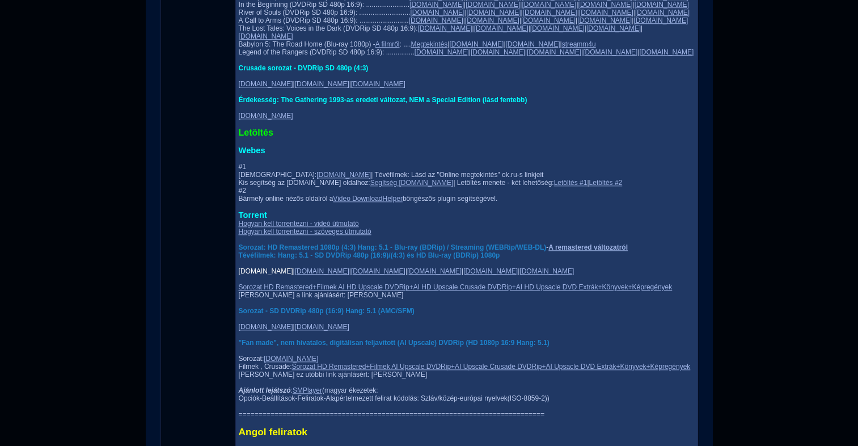  Describe the element at coordinates (327, 311) in the screenshot. I see `span: Sorozat - SD DVDRip 480p (16:9) Hang: 5.1 (AMC/SFM)` at that location.